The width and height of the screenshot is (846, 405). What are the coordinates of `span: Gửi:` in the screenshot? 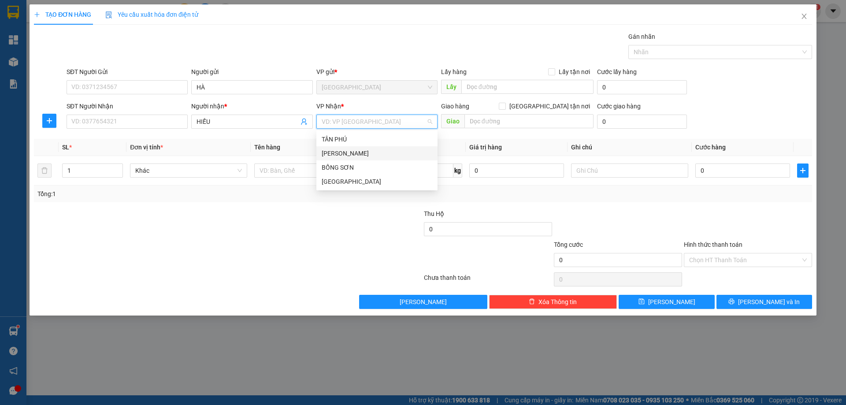 It's located at (14, 12).